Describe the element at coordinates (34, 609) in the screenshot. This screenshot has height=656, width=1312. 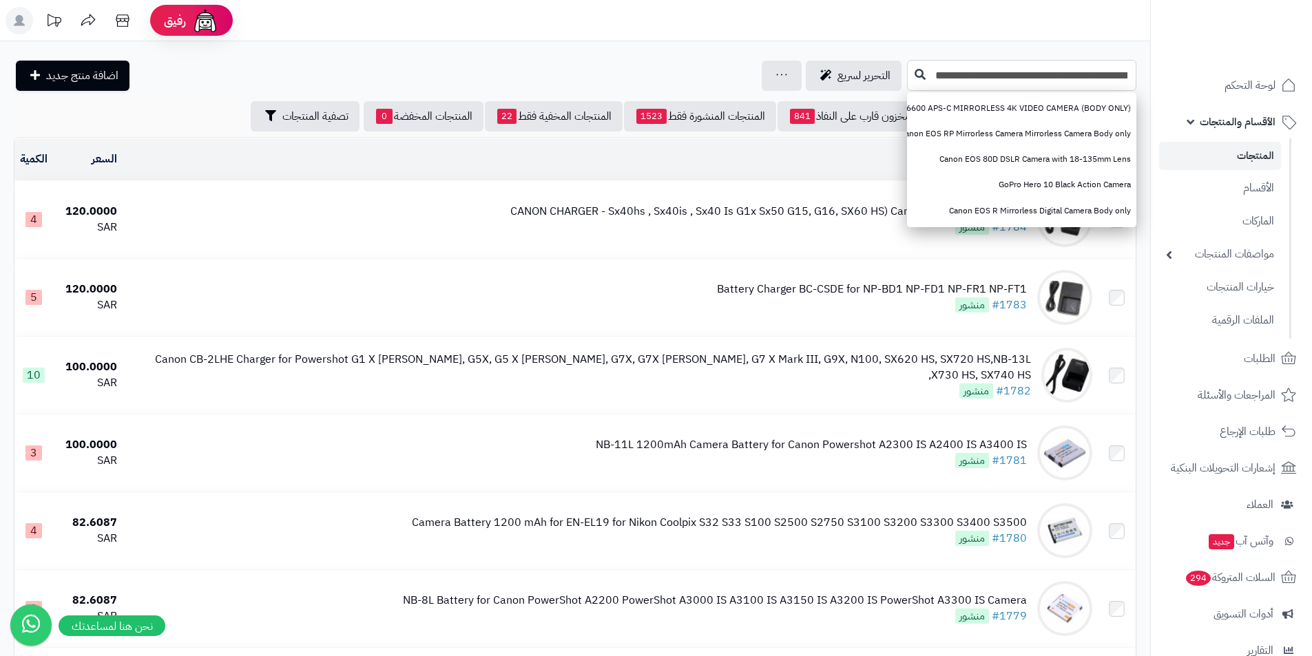
I see `span: 1` at that location.